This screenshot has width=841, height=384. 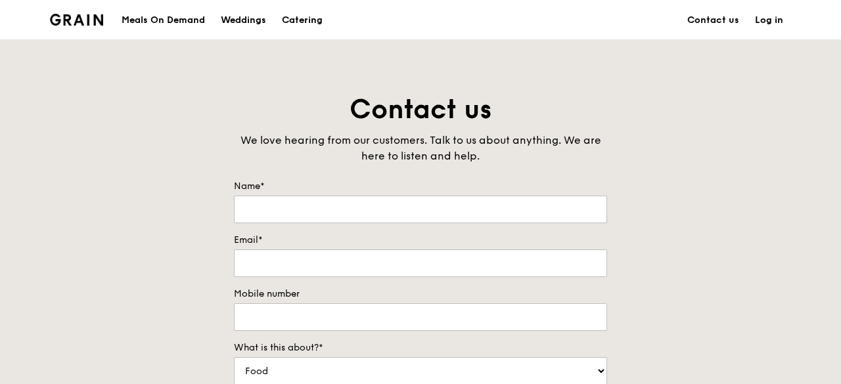 I want to click on div: Meals On Demand, so click(x=163, y=20).